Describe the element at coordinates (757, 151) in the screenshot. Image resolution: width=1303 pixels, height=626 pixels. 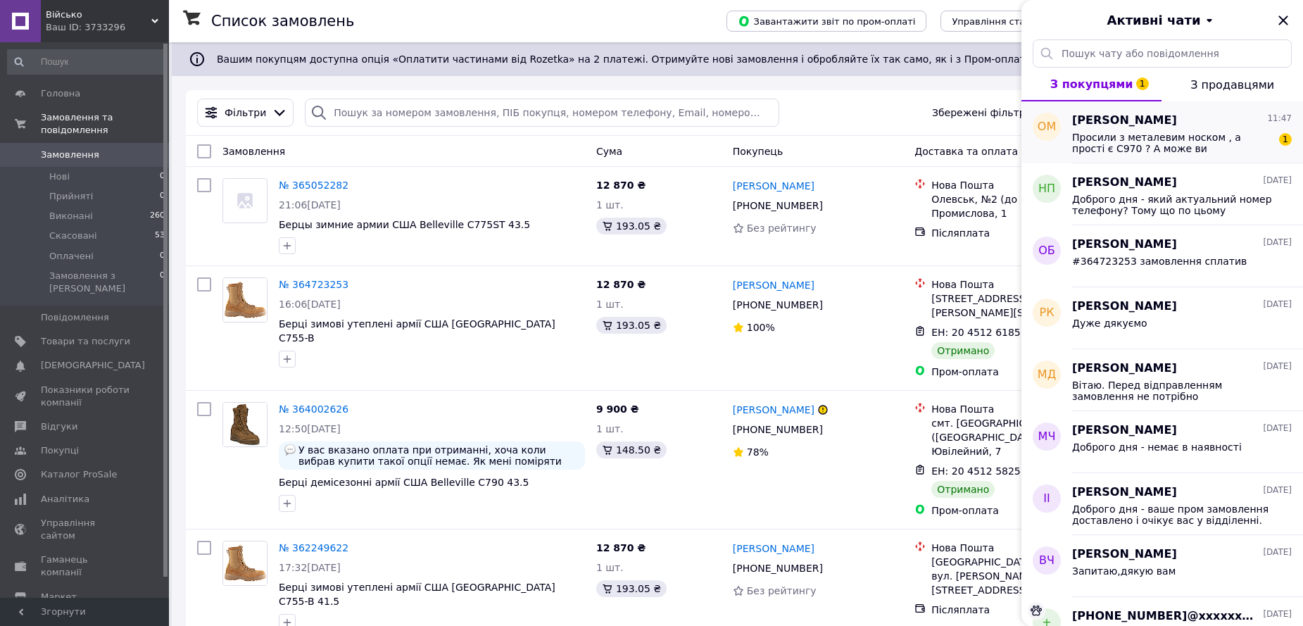
I see `span: Покупець` at that location.